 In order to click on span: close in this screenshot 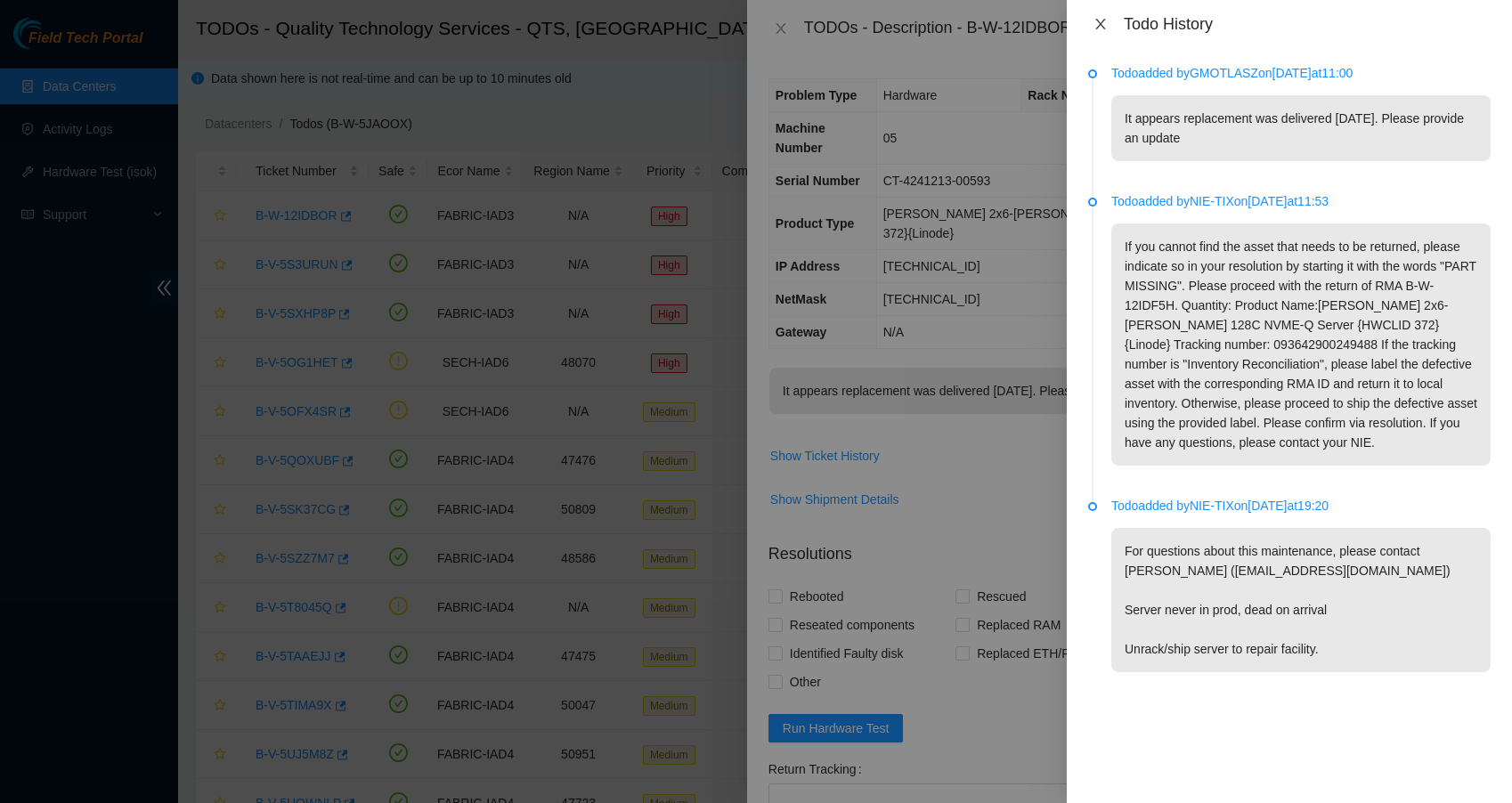, I will do `click(1100, 24)`.